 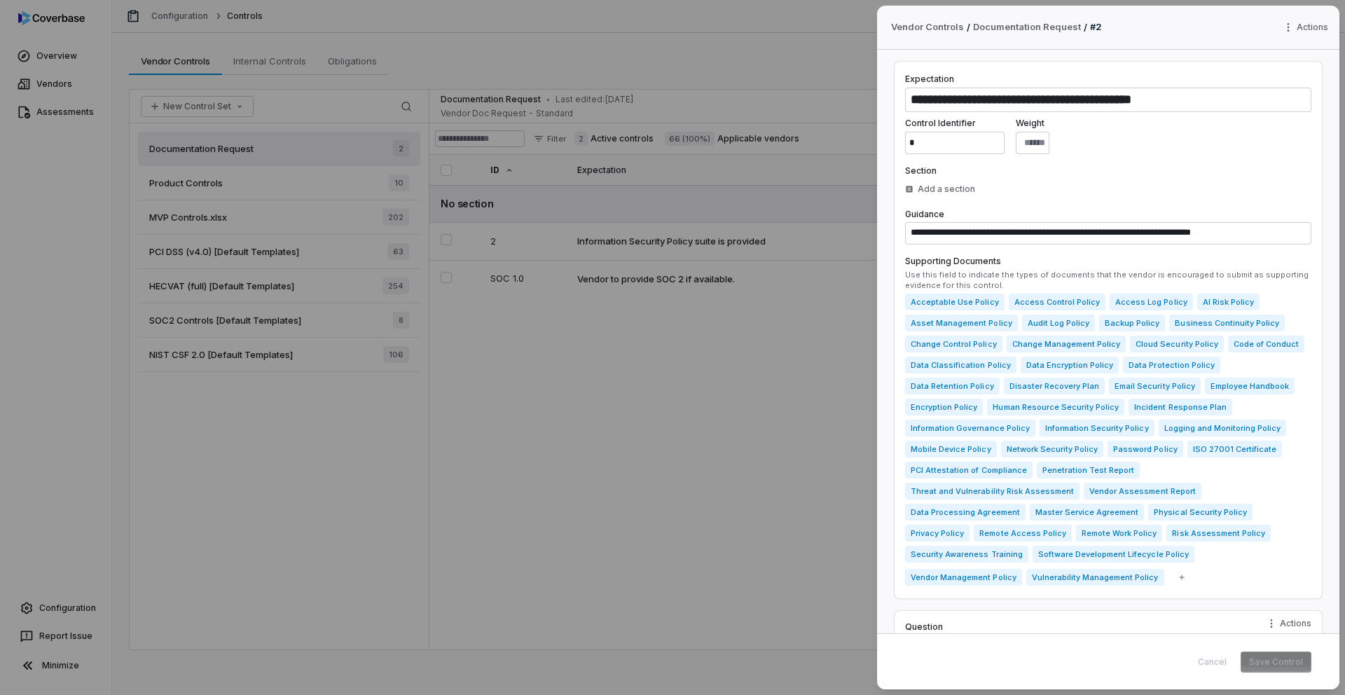 I want to click on label: Control Identifier, so click(x=955, y=123).